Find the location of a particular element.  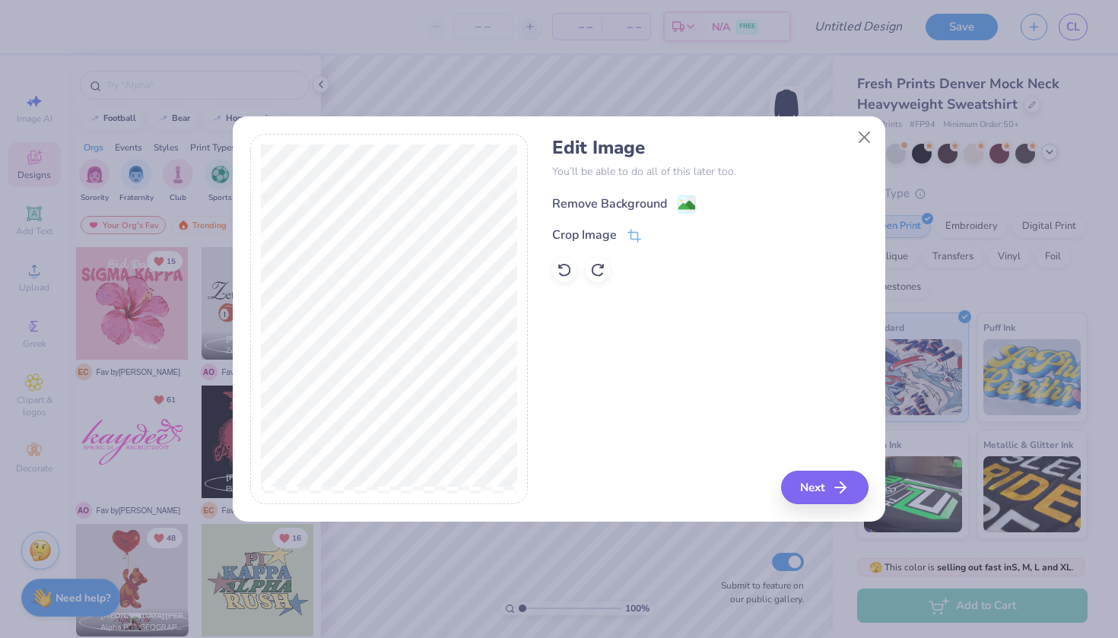

h4: Edit Image is located at coordinates (710, 148).